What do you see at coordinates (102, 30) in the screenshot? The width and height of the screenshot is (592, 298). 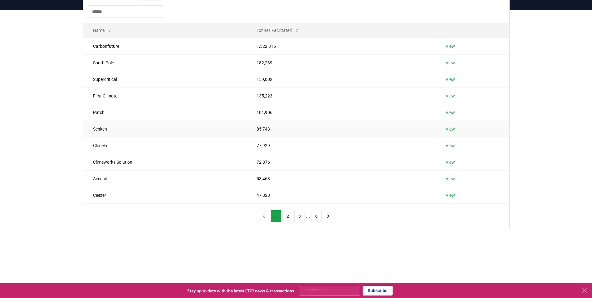 I see `button: Name` at bounding box center [102, 30].